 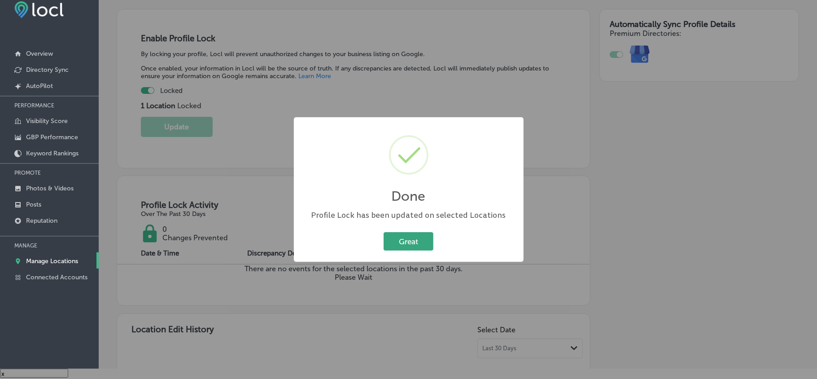 What do you see at coordinates (50, 188) in the screenshot?
I see `p: Photos & Videos` at bounding box center [50, 188].